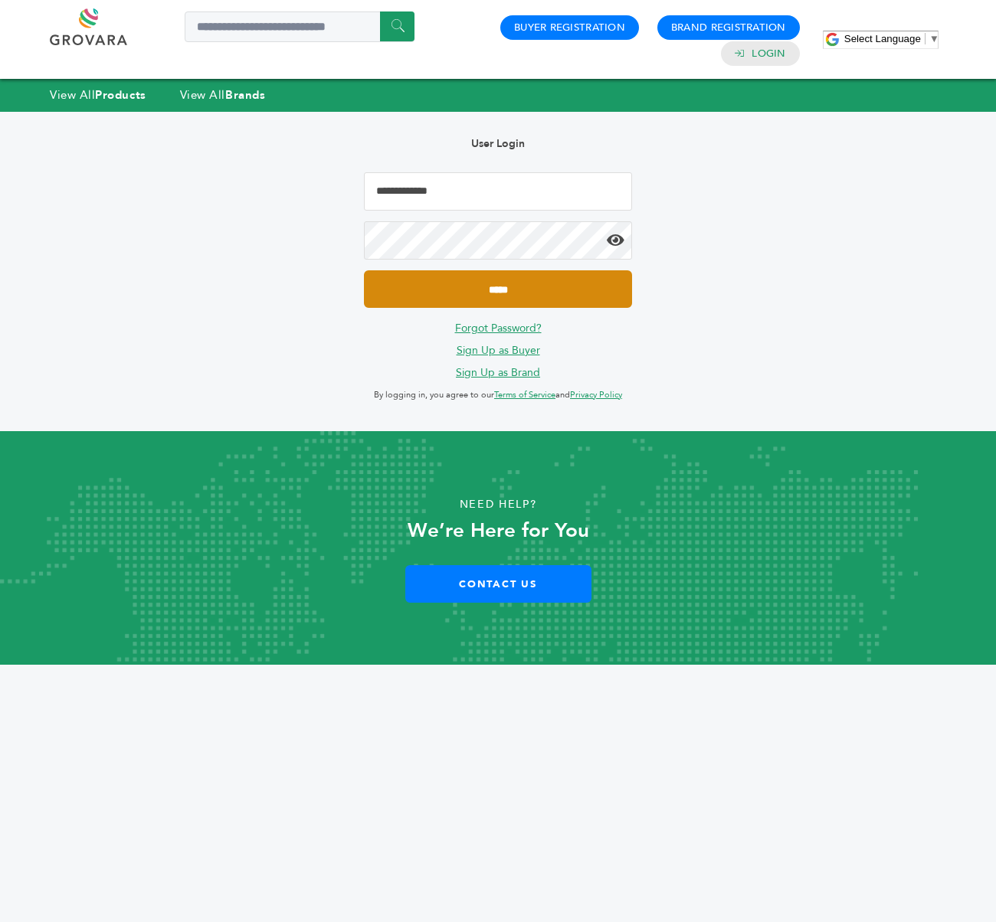 The width and height of the screenshot is (996, 922). What do you see at coordinates (498, 143) in the screenshot?
I see `b: User Login` at bounding box center [498, 143].